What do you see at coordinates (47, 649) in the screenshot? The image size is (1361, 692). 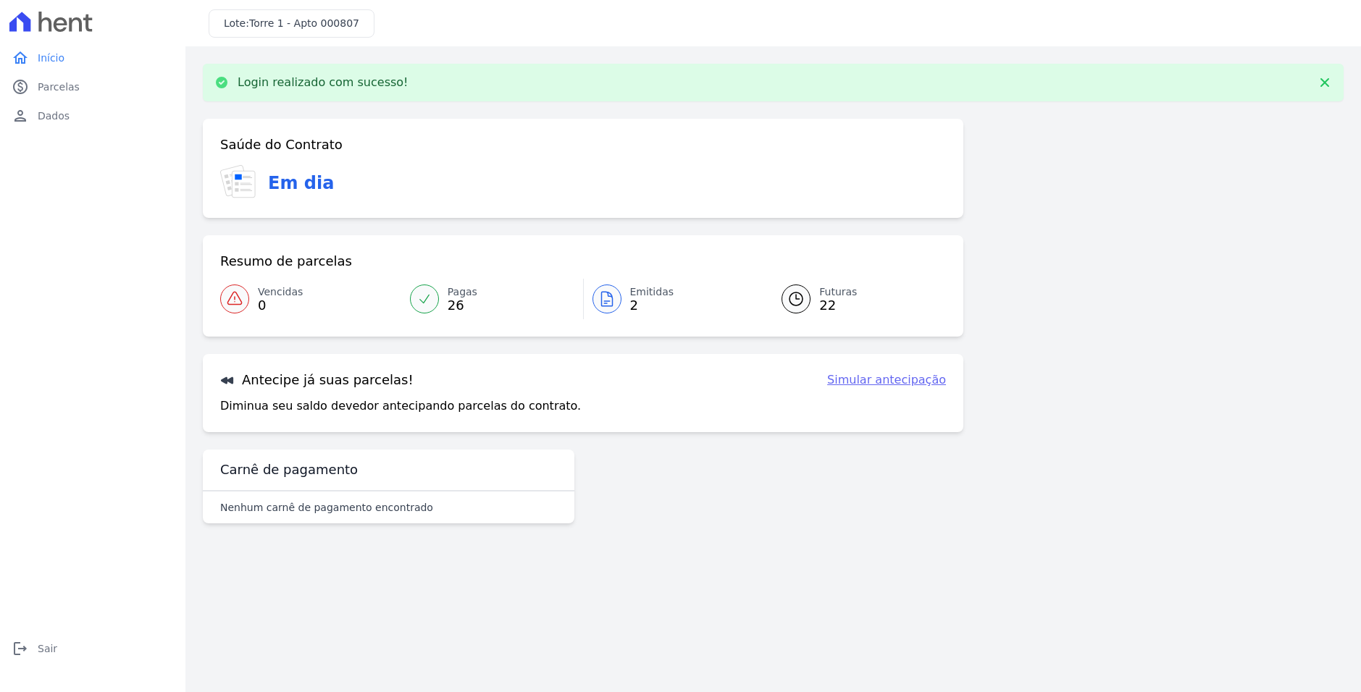 I see `span: Sair` at bounding box center [47, 649].